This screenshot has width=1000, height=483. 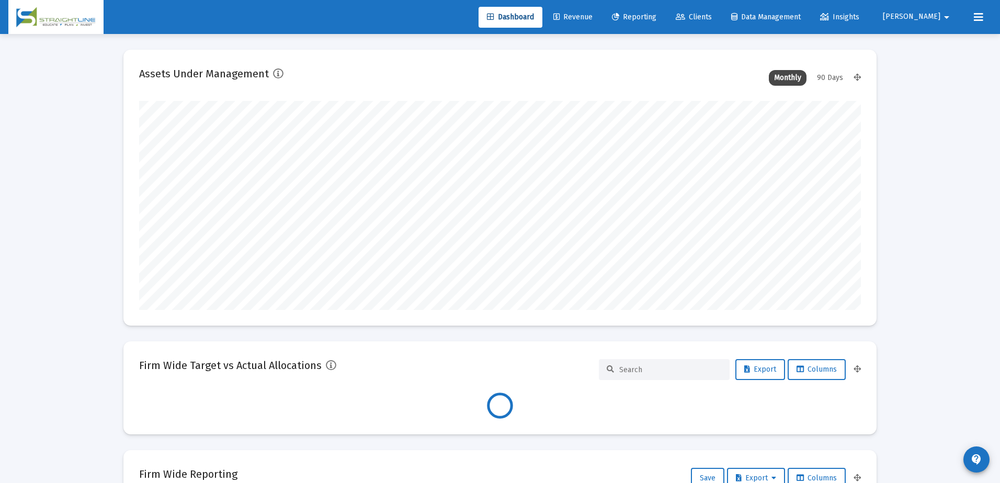 I want to click on a: Reporting, so click(x=634, y=17).